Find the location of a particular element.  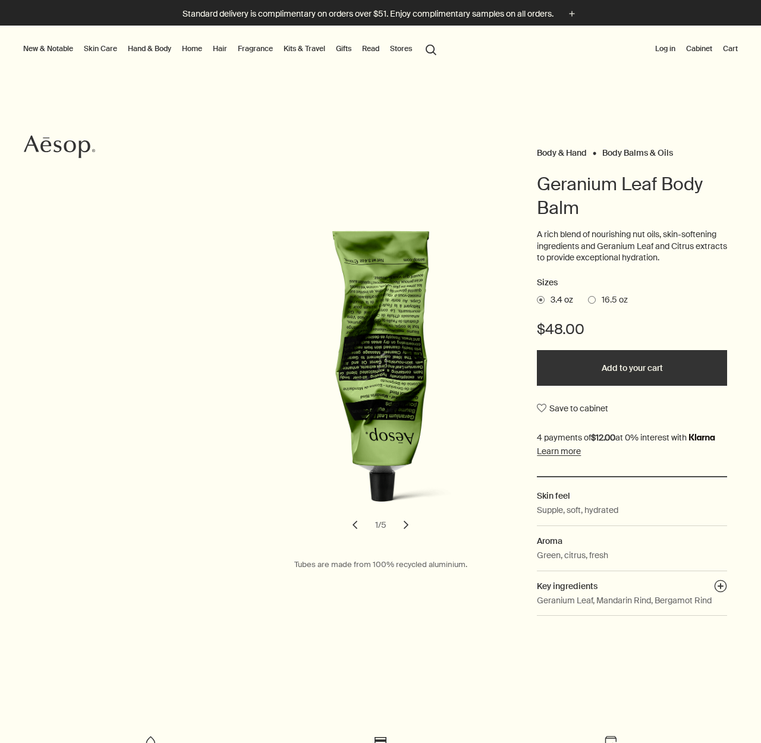

a: Fragrance is located at coordinates (255, 49).